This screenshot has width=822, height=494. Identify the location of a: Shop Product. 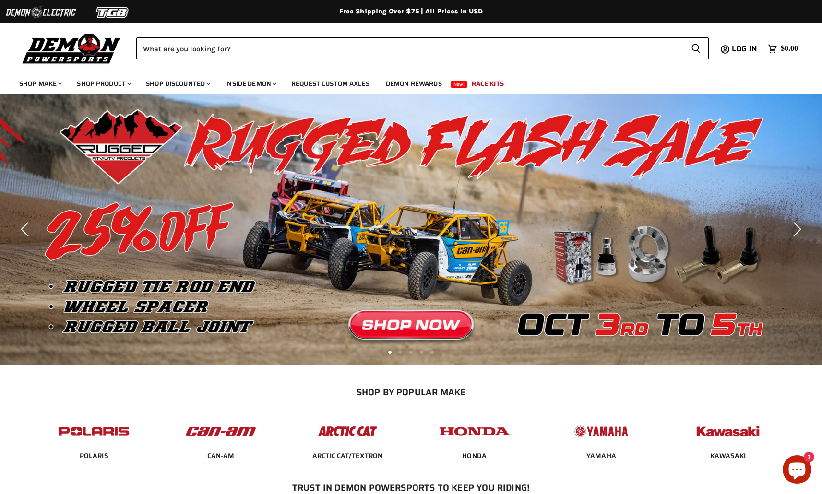
(103, 84).